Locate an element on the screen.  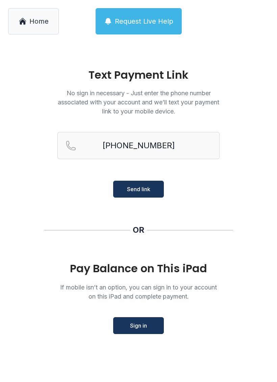
span: Send link is located at coordinates (138, 189).